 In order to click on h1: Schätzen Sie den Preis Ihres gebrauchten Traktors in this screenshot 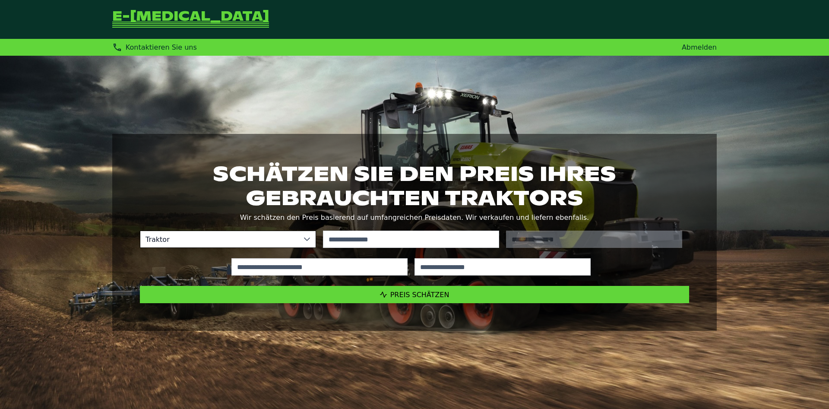, I will do `click(415, 186)`.